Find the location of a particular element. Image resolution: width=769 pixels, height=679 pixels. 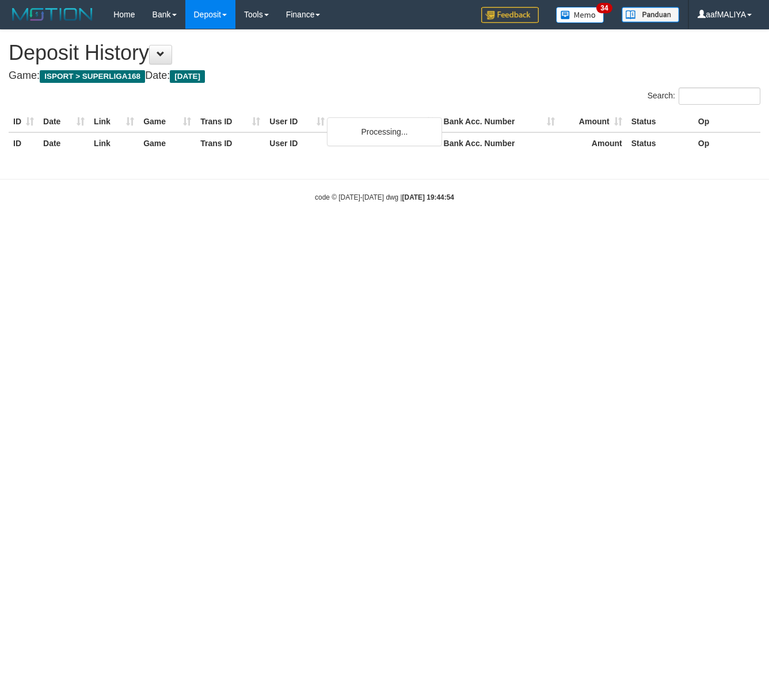

div: Processing... is located at coordinates (385, 132).